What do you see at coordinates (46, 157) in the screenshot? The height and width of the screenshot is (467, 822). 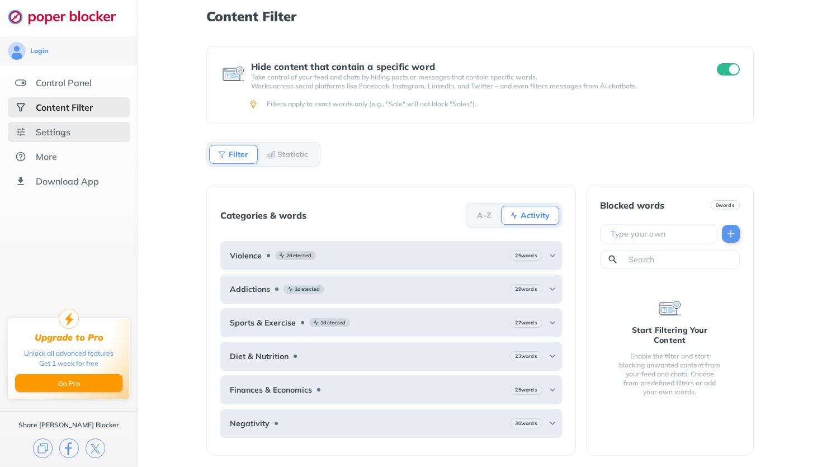 I see `div: More` at bounding box center [46, 157].